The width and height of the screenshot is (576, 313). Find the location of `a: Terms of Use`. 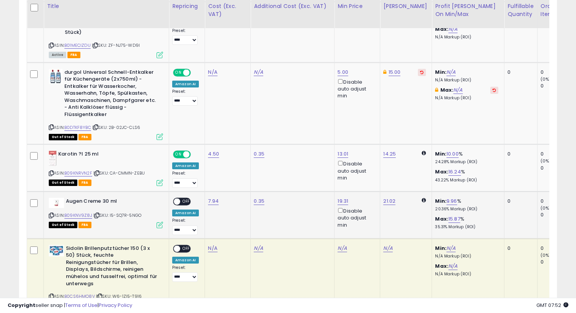

a: Terms of Use is located at coordinates (81, 305).